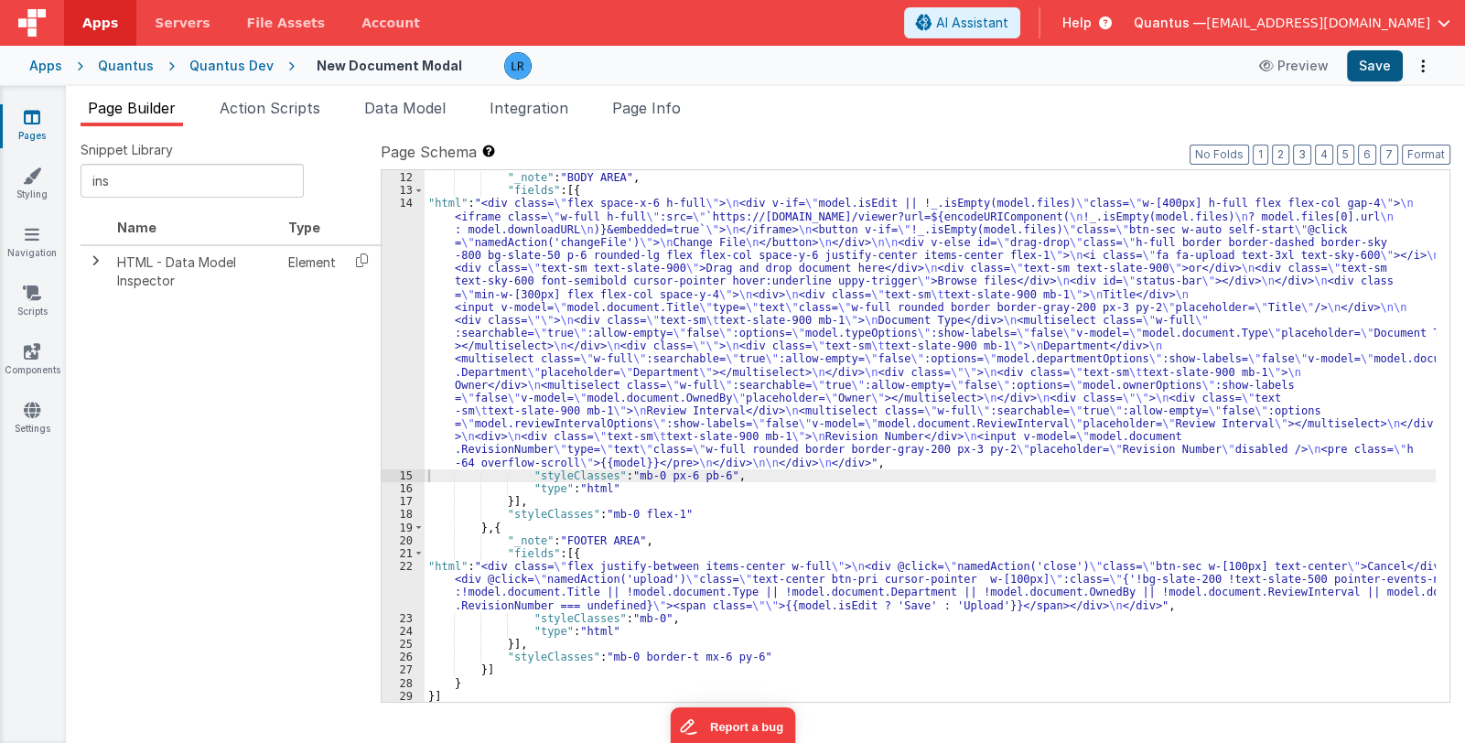  Describe the element at coordinates (182, 23) in the screenshot. I see `span: Servers` at that location.